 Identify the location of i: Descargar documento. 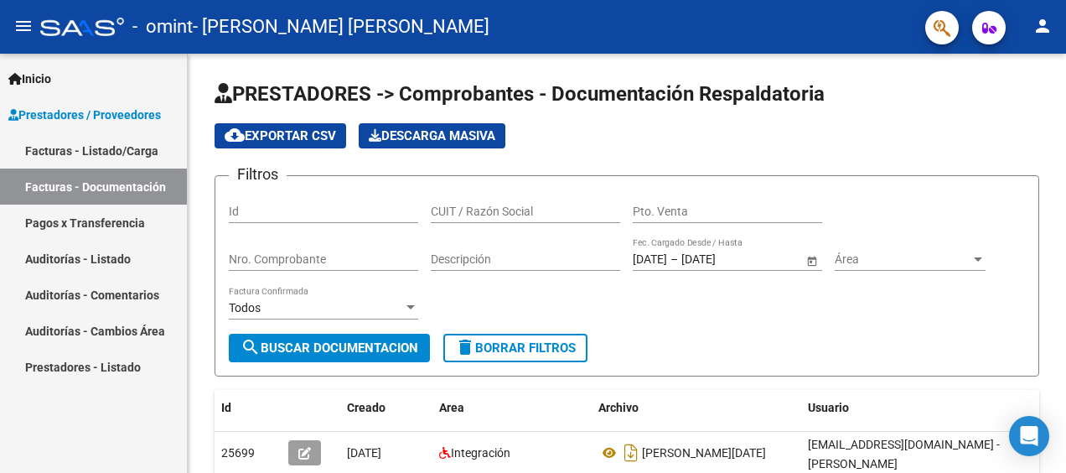
(631, 453).